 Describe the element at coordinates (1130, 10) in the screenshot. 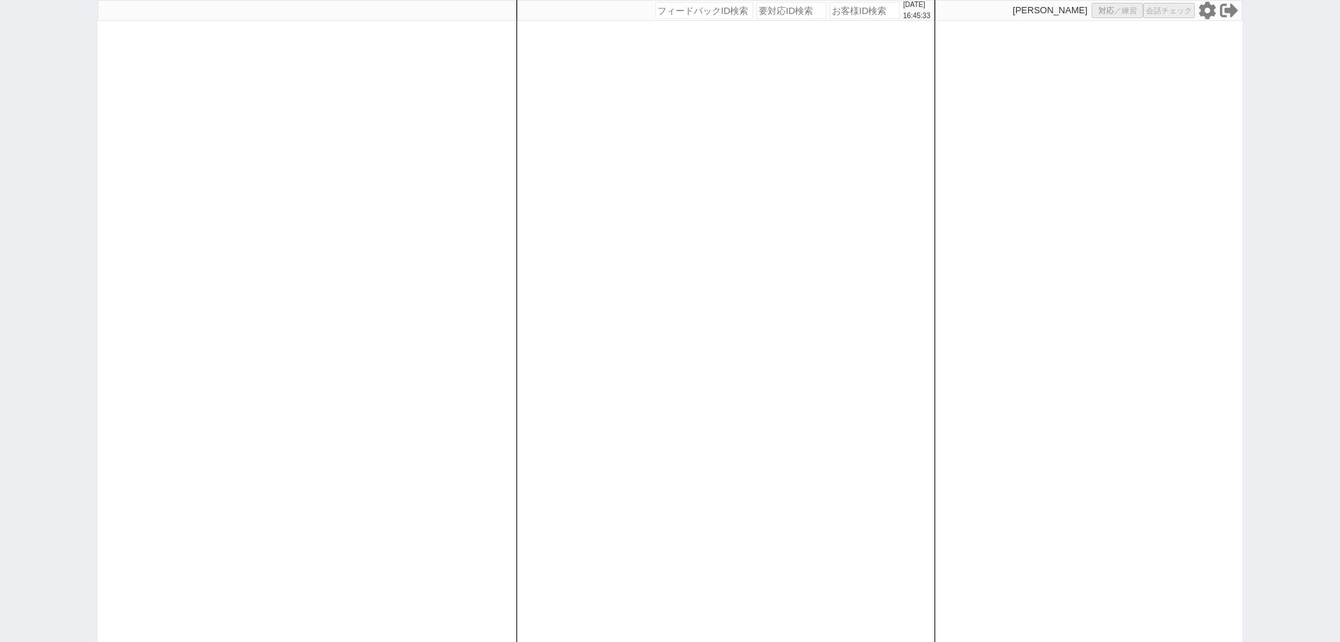

I see `span: 練習` at that location.